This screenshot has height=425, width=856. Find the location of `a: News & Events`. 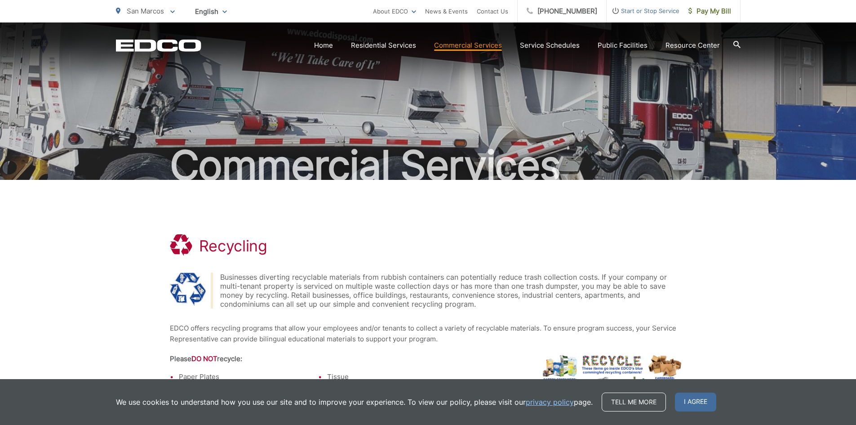

a: News & Events is located at coordinates (446, 11).